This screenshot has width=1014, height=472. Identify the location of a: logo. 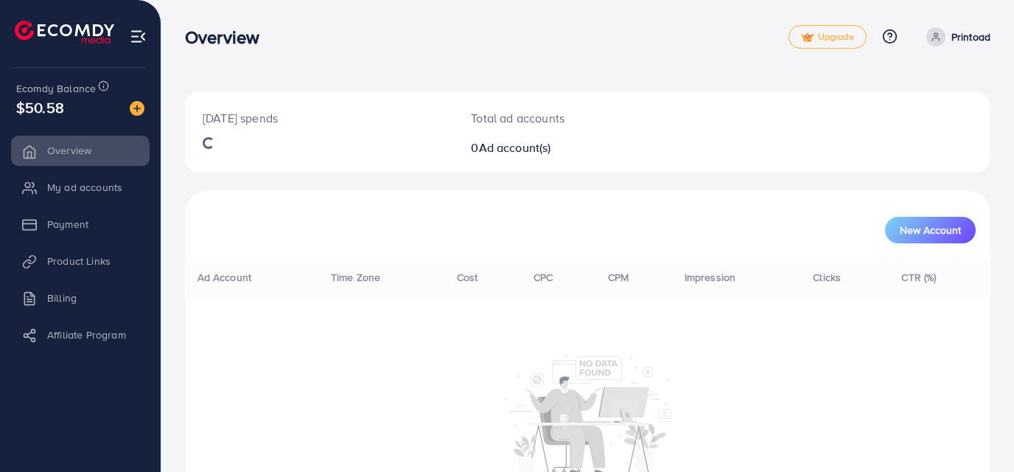
(64, 32).